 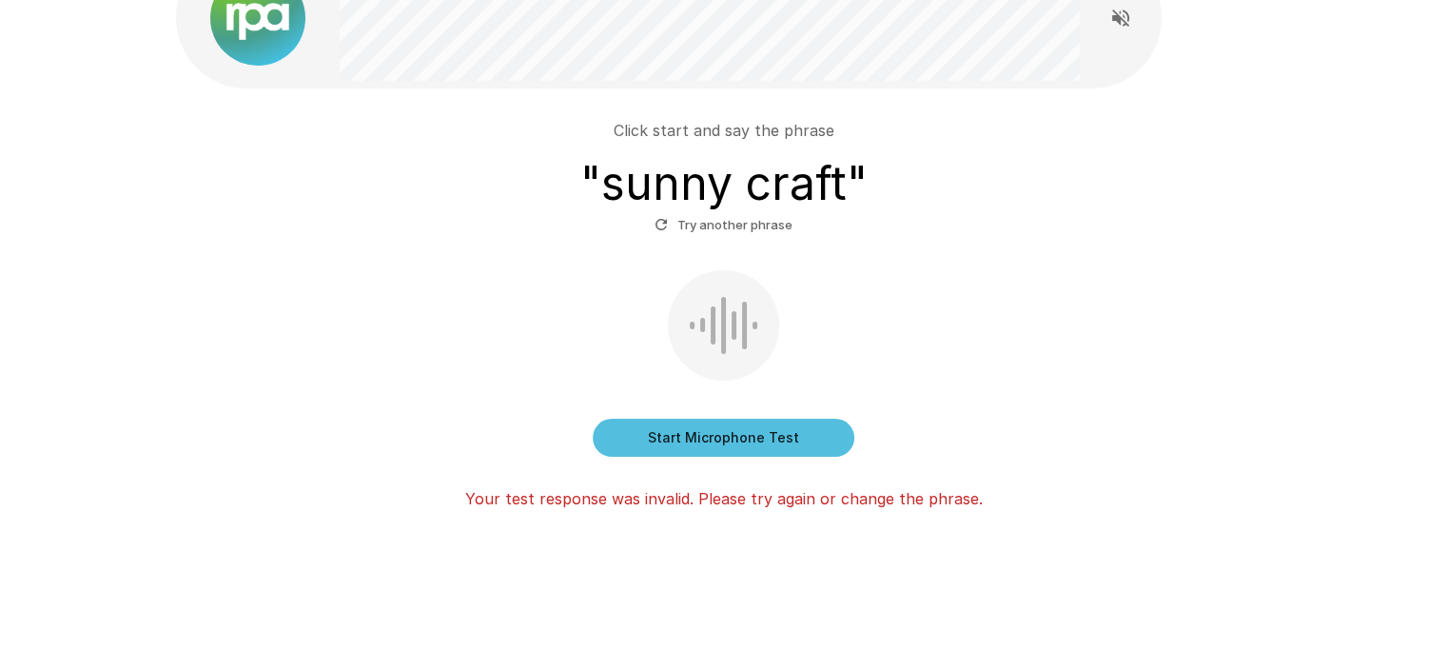 What do you see at coordinates (724, 184) in the screenshot?
I see `h3: " sunny craft "` at bounding box center [724, 184].